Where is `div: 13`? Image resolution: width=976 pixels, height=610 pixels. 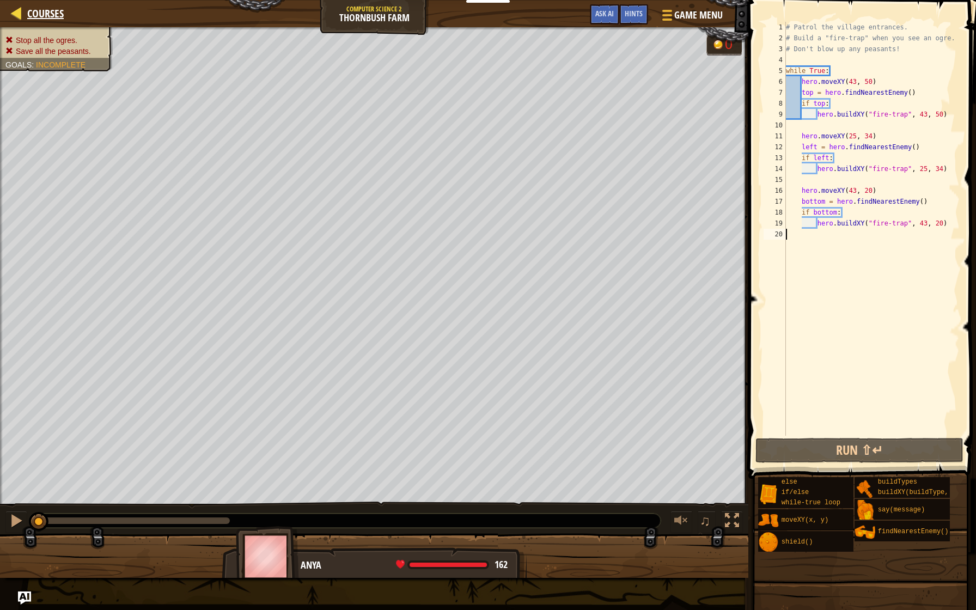
div: 13 is located at coordinates (775, 158).